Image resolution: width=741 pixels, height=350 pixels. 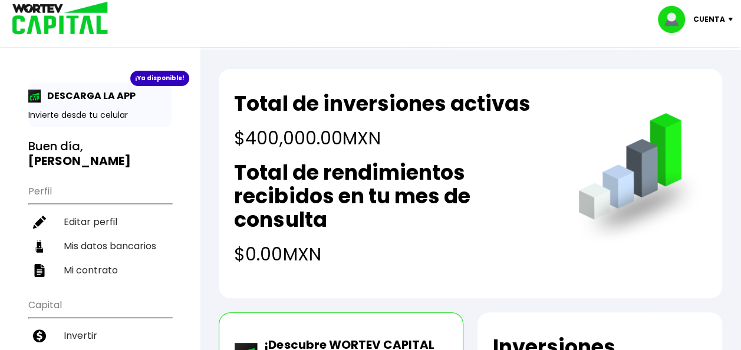 I want to click on li: Editar perfil, so click(x=100, y=222).